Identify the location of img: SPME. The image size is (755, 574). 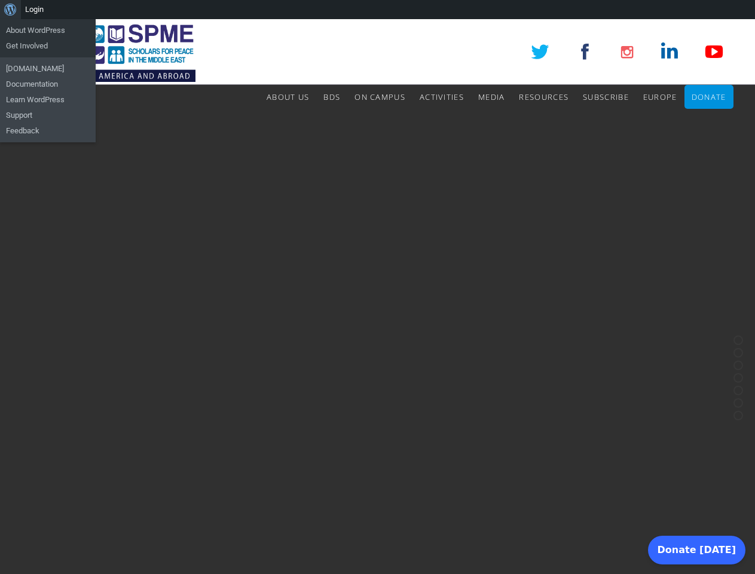
(109, 52).